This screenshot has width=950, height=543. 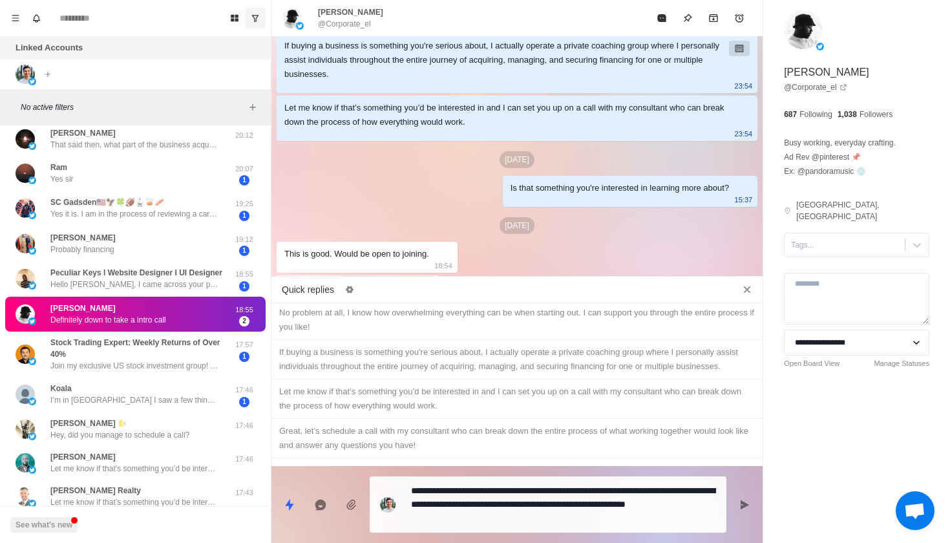 I want to click on span: 2, so click(x=244, y=321).